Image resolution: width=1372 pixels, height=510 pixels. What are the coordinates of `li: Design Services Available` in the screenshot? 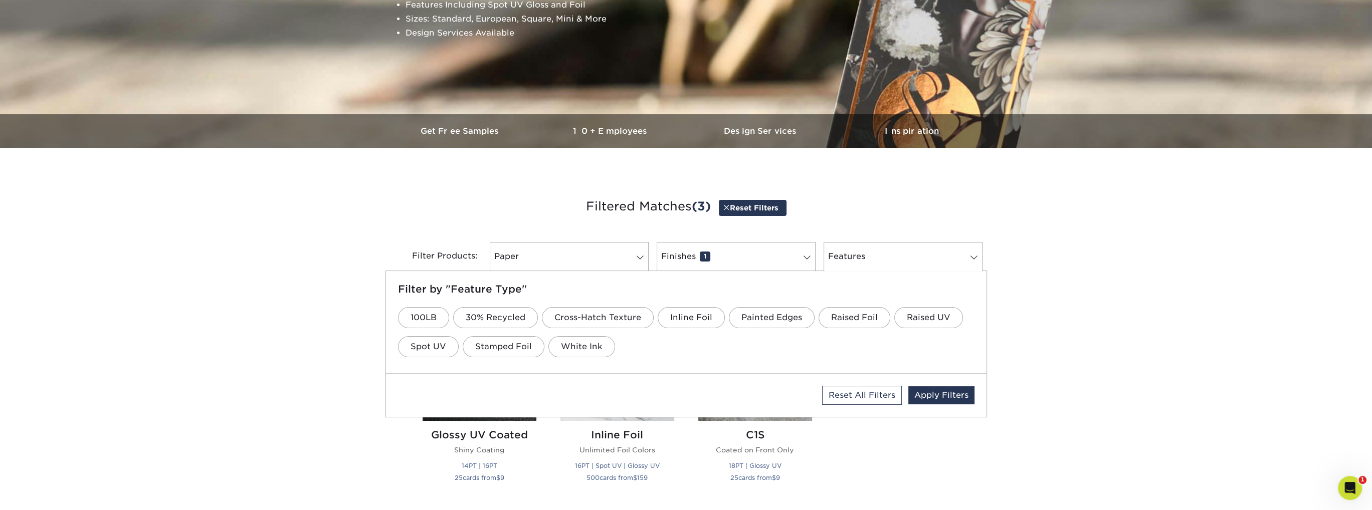 It's located at (695, 33).